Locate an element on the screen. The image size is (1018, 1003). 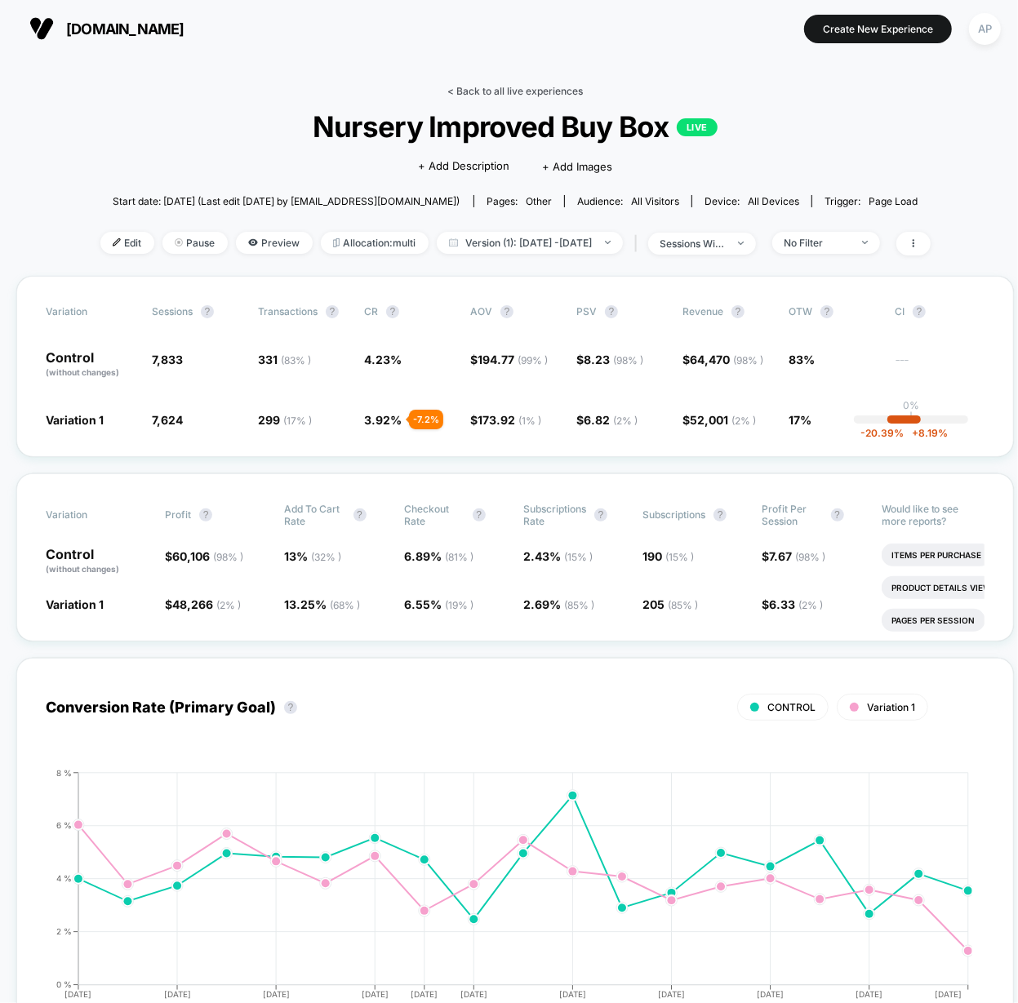
span: 52,001 is located at coordinates (722, 419).